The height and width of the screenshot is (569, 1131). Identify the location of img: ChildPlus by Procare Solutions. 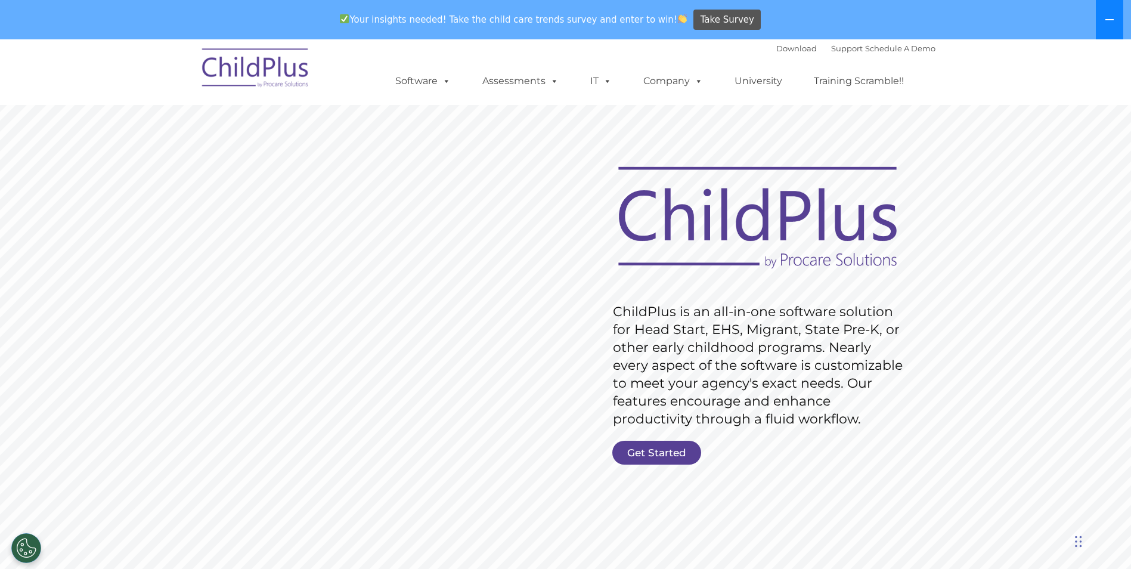
(256, 70).